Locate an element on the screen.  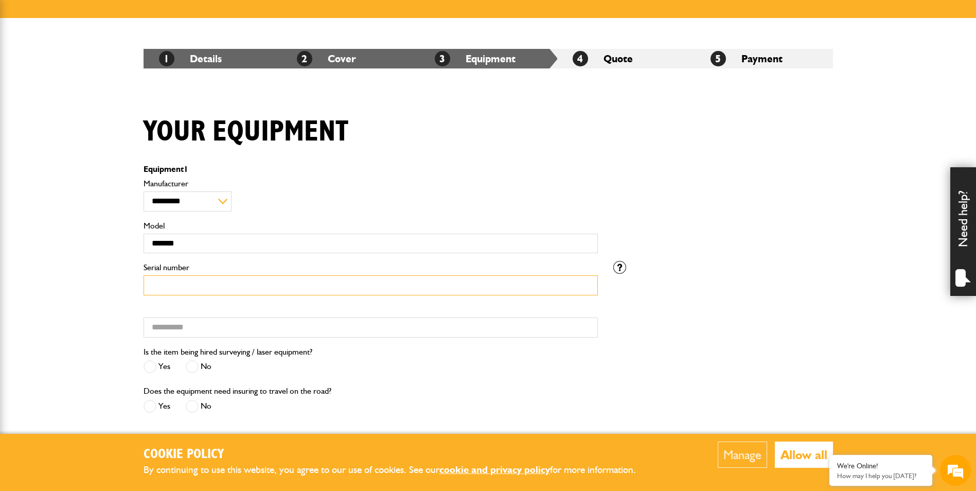
div: Need help? is located at coordinates (963, 232).